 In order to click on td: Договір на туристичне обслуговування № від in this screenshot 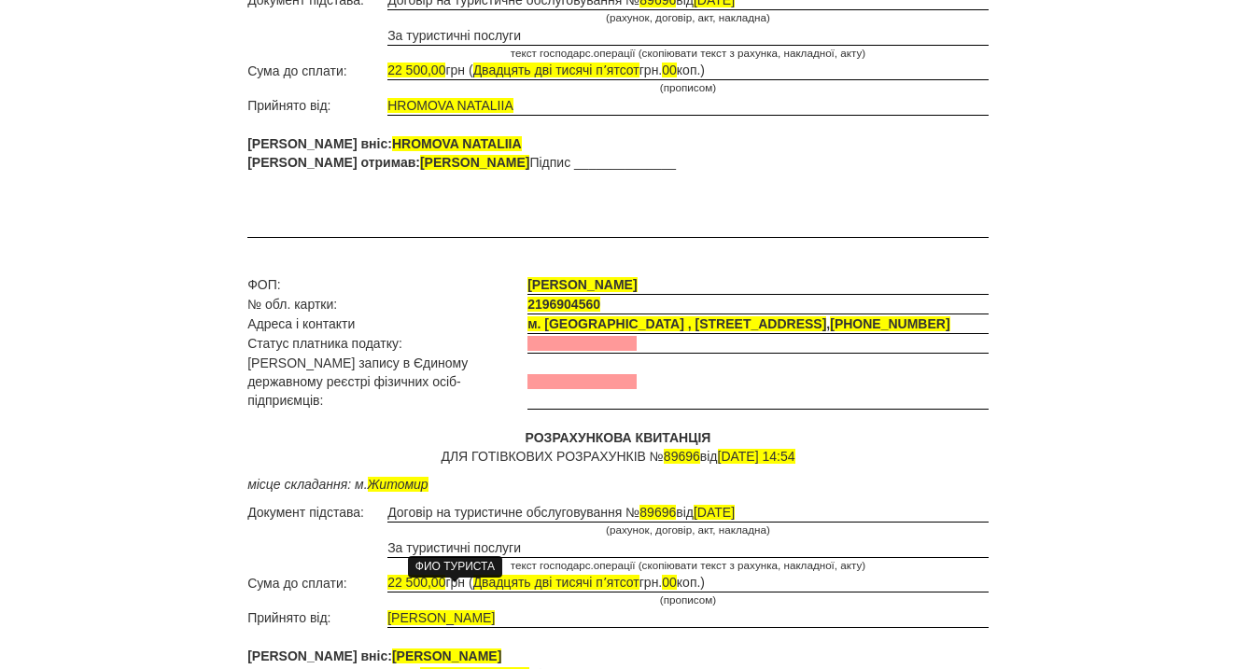, I will do `click(688, 513)`.